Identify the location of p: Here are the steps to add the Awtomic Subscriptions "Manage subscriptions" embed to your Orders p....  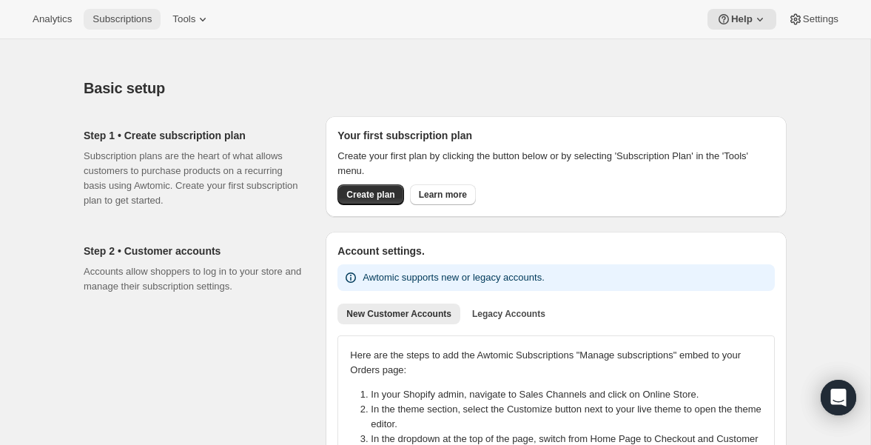
(556, 362).